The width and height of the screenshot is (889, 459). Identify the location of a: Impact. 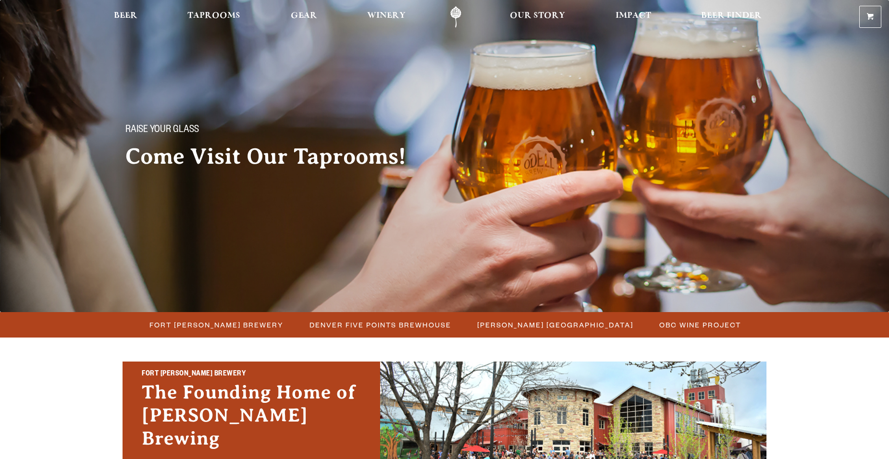
(633, 17).